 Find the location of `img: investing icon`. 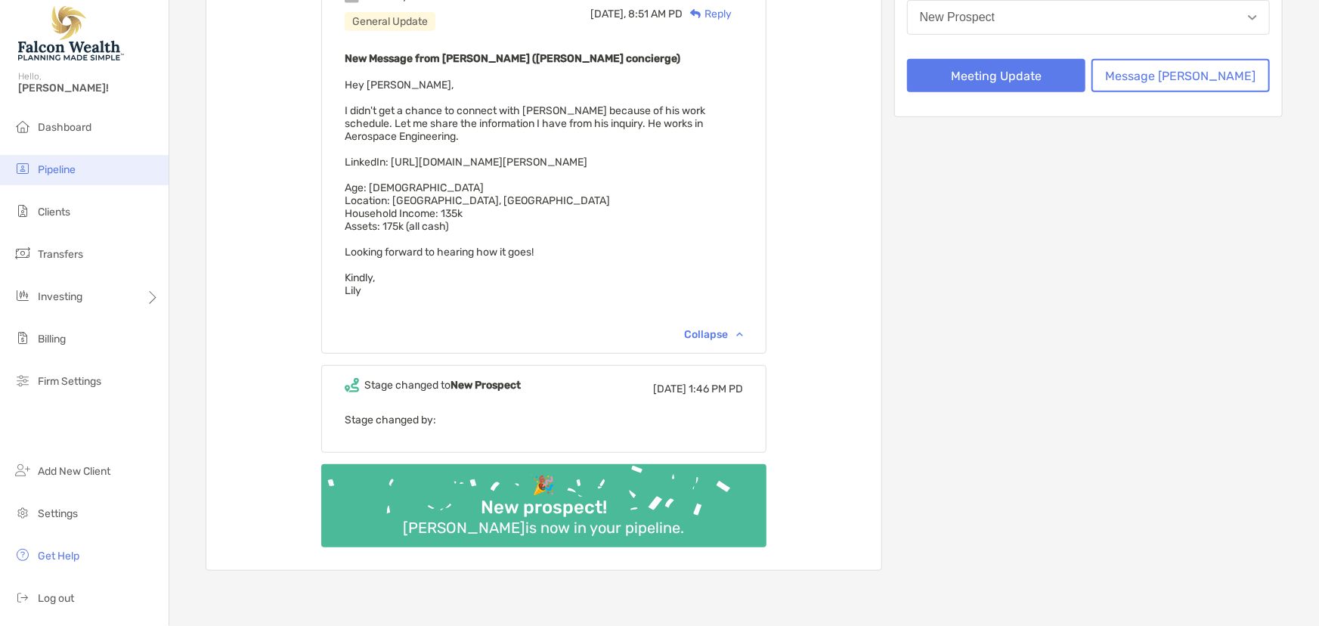

img: investing icon is located at coordinates (23, 296).